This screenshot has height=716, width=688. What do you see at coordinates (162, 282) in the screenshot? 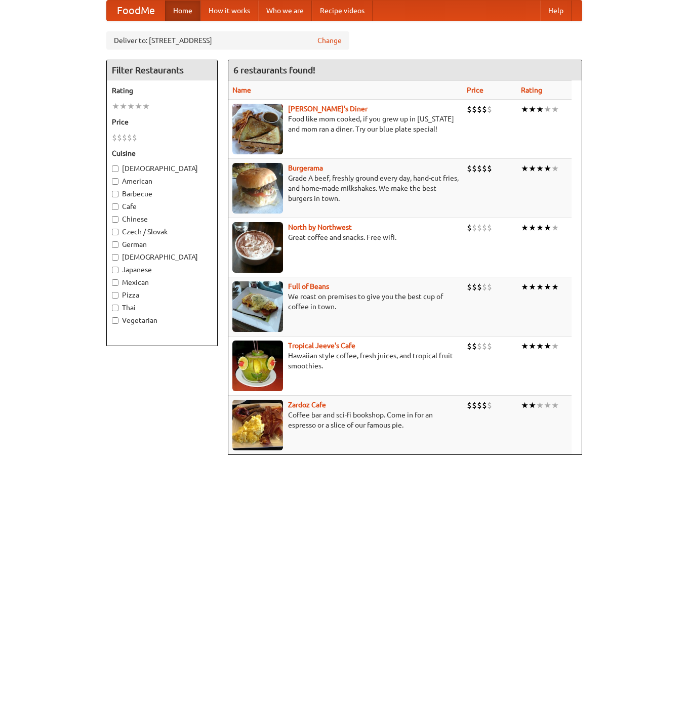
I see `label: Mexican` at bounding box center [162, 282].